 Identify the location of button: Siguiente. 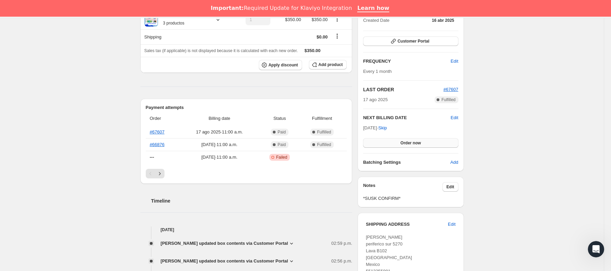
(160, 174).